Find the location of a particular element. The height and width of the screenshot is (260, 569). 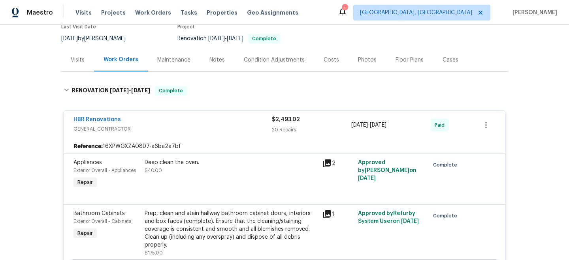

span: Paid is located at coordinates (441, 125).